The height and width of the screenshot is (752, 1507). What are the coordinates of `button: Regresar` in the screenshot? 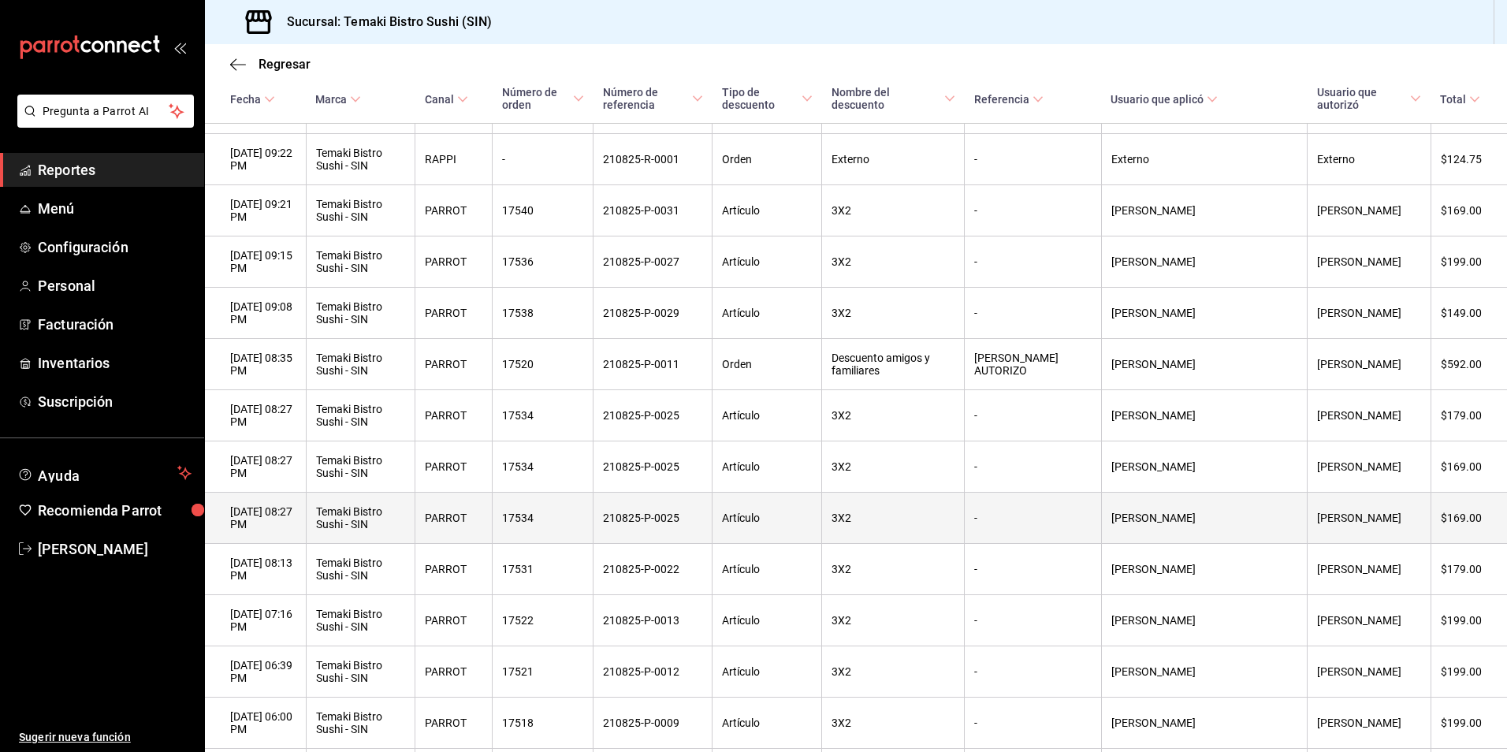 It's located at (270, 64).